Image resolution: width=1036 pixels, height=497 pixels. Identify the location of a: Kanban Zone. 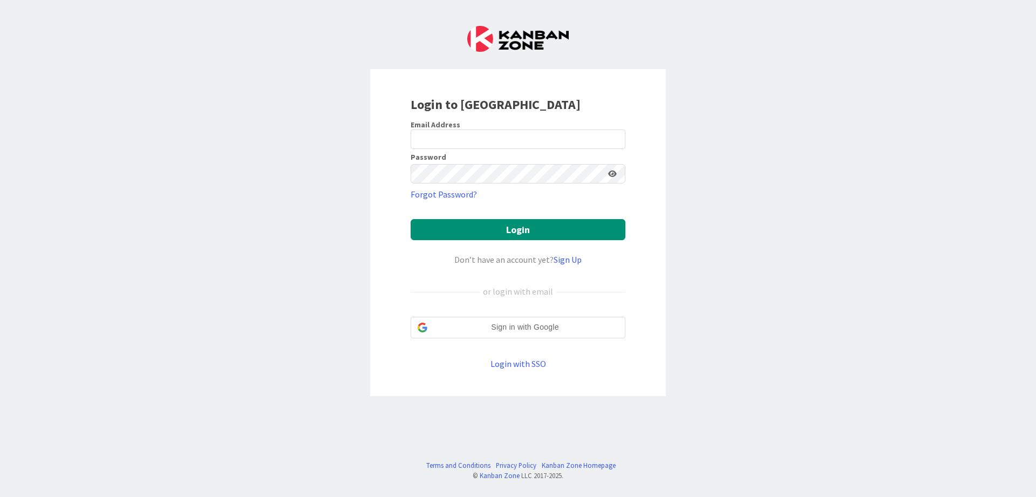
(500, 475).